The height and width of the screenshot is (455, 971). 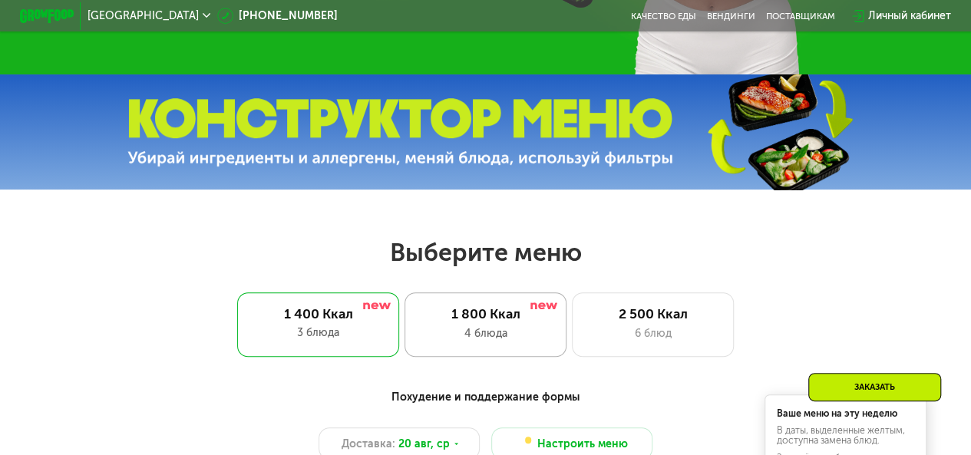 I want to click on div: В даты, выделенные желтым, доступна замена блюд., so click(x=845, y=435).